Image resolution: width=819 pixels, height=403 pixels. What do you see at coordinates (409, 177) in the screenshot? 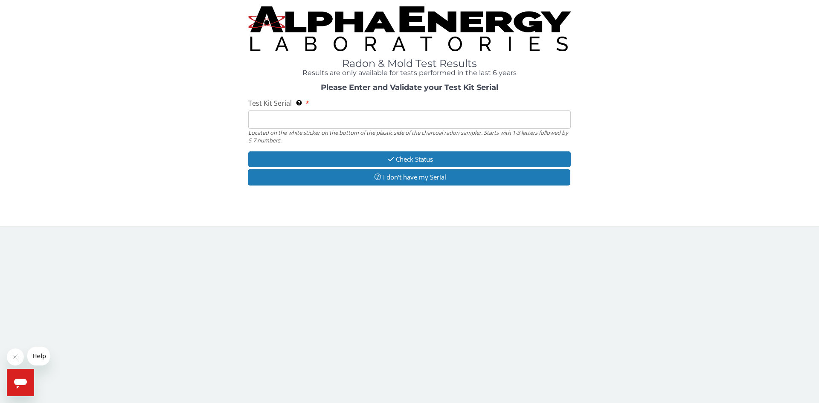
I see `button: I don't have my Serial` at bounding box center [409, 177].